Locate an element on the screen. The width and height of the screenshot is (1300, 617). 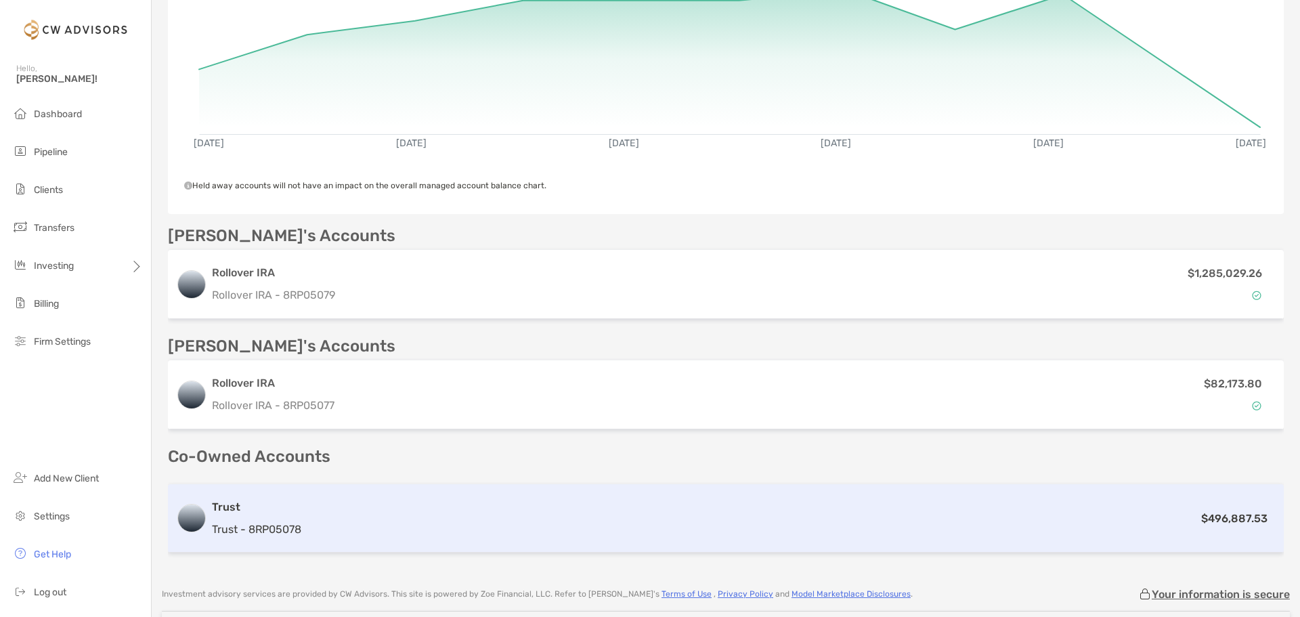
img: transfers icon is located at coordinates (20, 227).